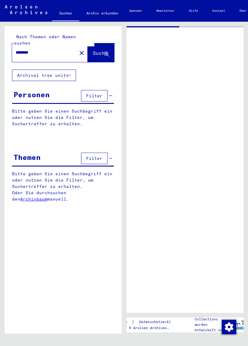 The width and height of the screenshot is (248, 346). What do you see at coordinates (45, 40) in the screenshot?
I see `mat-label: Nach Themen oder Namen suchen` at bounding box center [45, 40].